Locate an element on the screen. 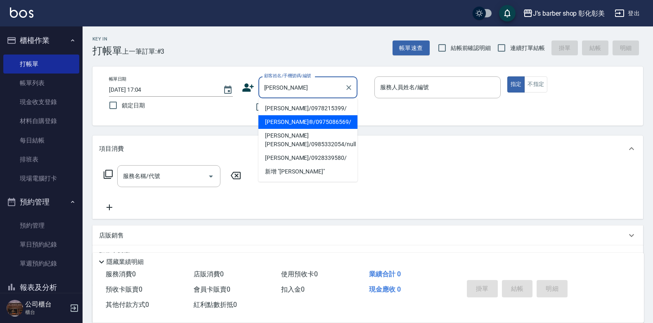  a: 打帳單 is located at coordinates (41, 64).